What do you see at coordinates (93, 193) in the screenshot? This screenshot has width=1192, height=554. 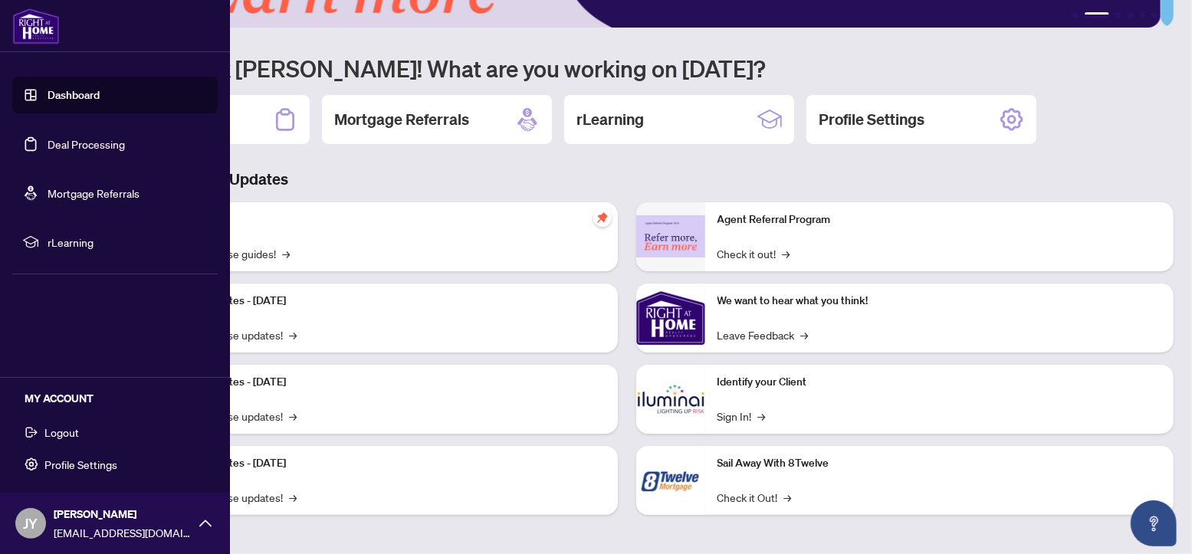 I see `a: Mortgage Referrals` at bounding box center [93, 193].